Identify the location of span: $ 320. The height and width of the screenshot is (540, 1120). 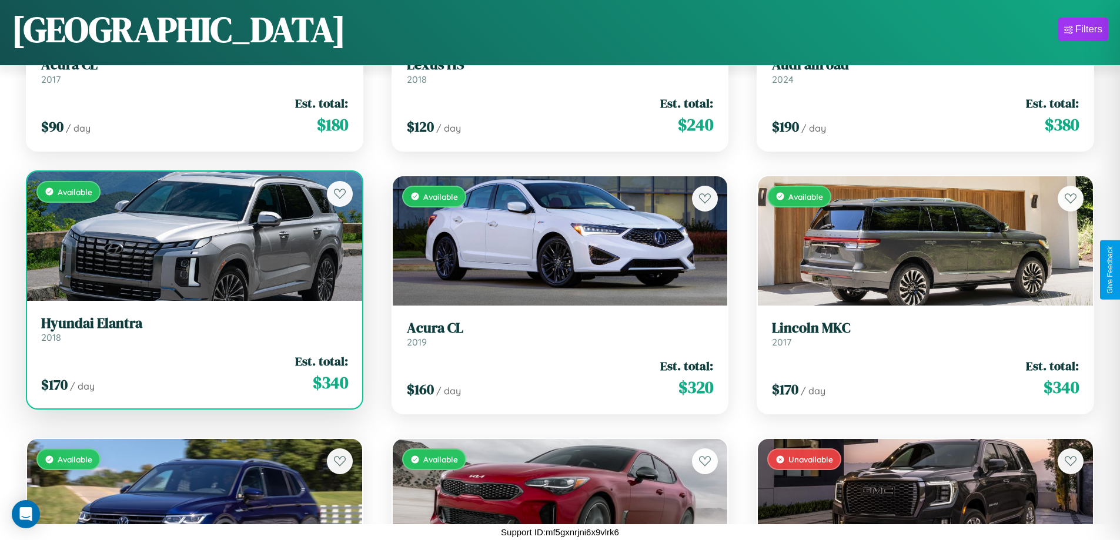
(696, 388).